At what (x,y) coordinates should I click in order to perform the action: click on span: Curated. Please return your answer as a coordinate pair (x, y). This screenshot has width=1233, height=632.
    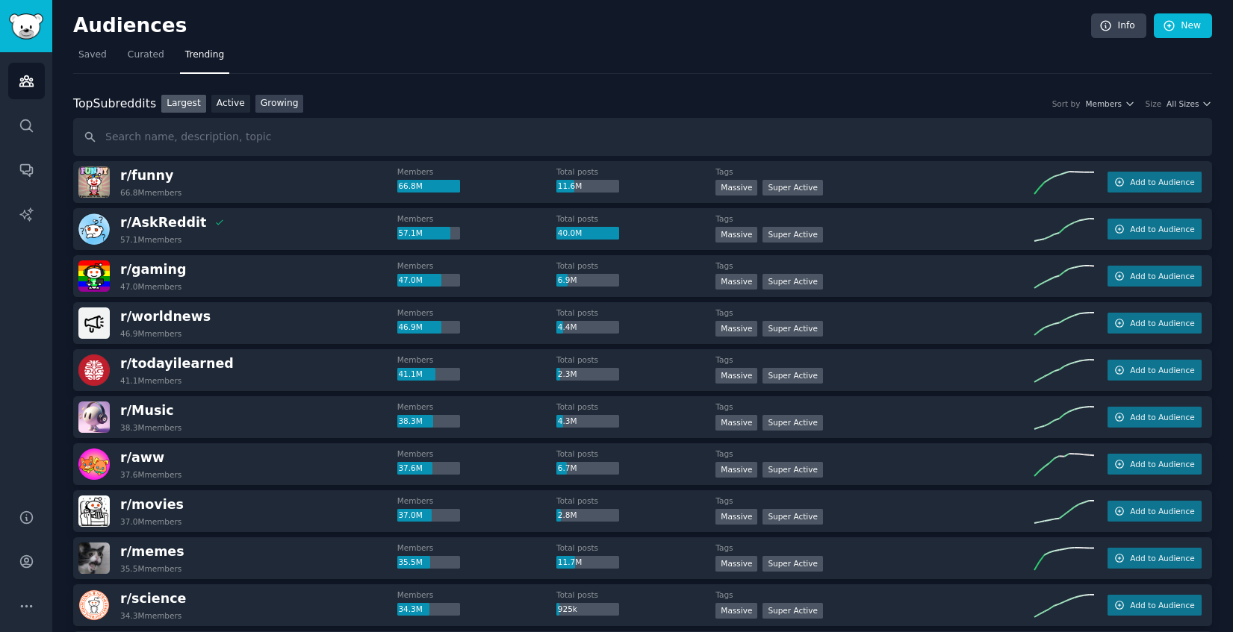
    Looking at the image, I should click on (146, 55).